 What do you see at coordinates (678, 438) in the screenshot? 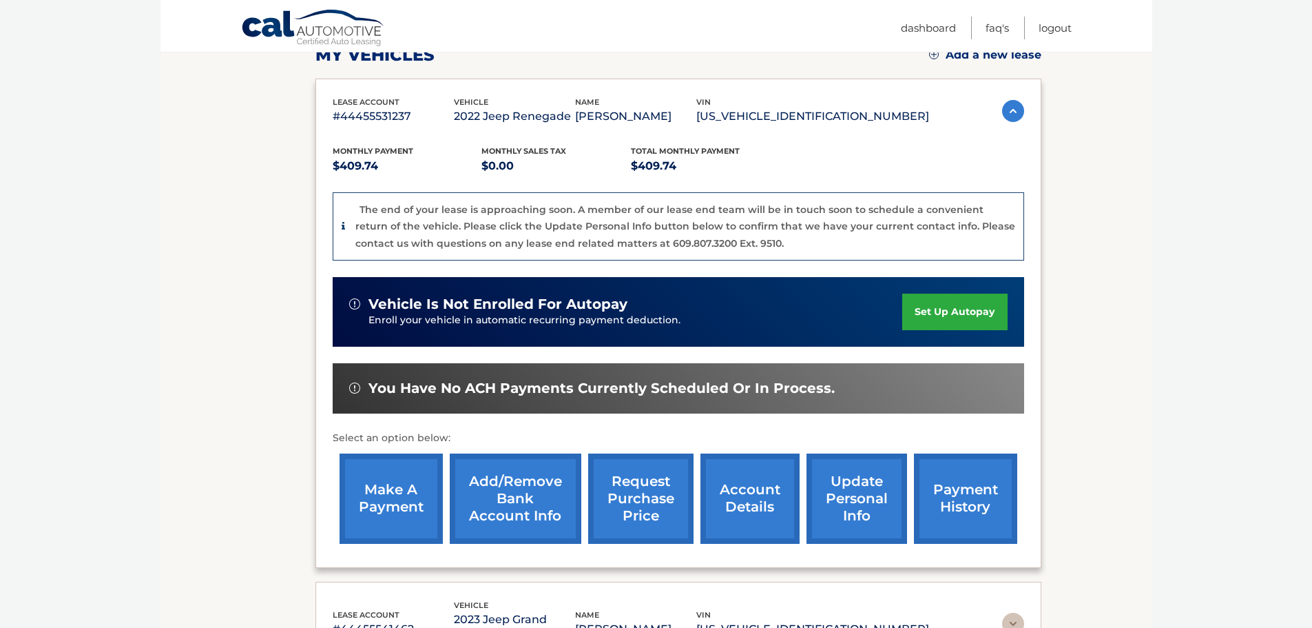
I see `p: Select an option below:` at bounding box center [678, 438].